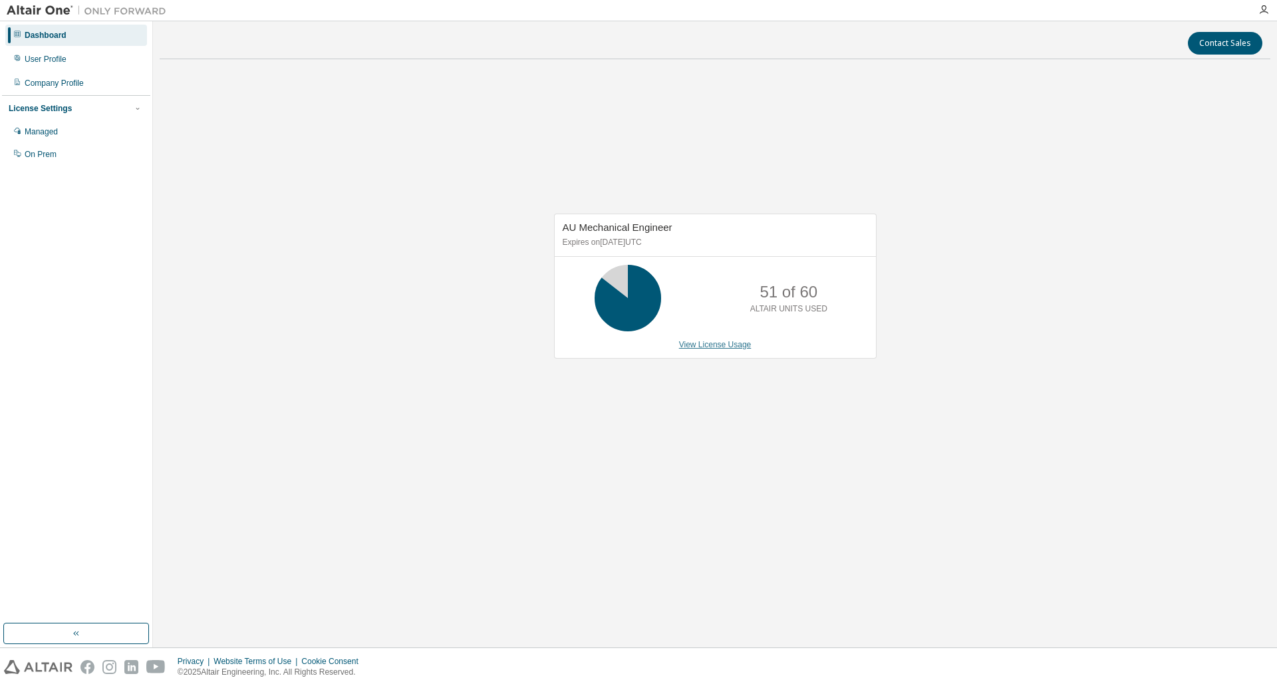  Describe the element at coordinates (1225, 43) in the screenshot. I see `button: Contact Sales` at that location.